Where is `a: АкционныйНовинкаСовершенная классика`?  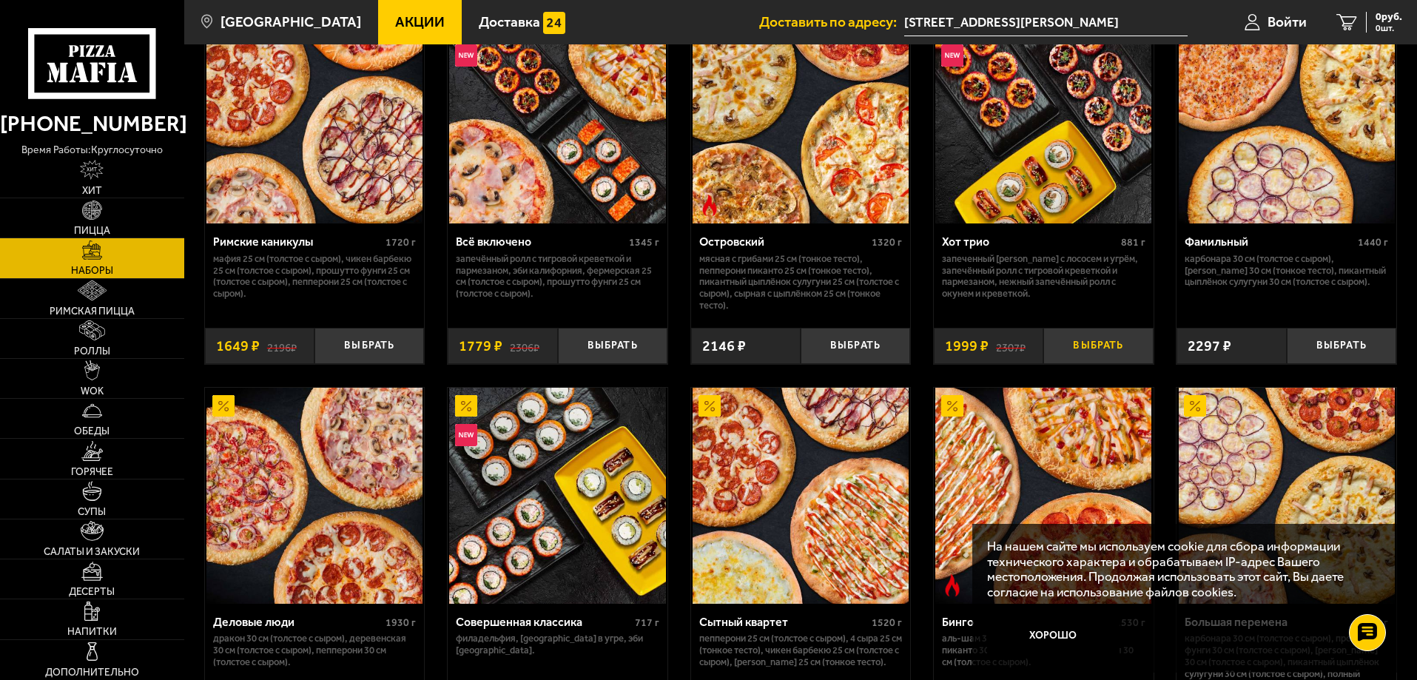 a: АкционныйНовинкаСовершенная классика is located at coordinates (557, 496).